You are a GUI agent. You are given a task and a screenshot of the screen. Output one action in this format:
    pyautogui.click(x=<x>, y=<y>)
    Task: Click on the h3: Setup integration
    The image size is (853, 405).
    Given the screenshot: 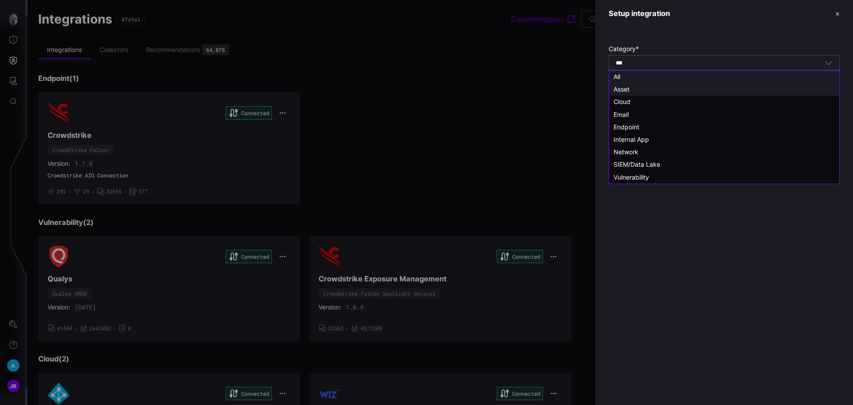 What is the action you would take?
    pyautogui.click(x=639, y=13)
    